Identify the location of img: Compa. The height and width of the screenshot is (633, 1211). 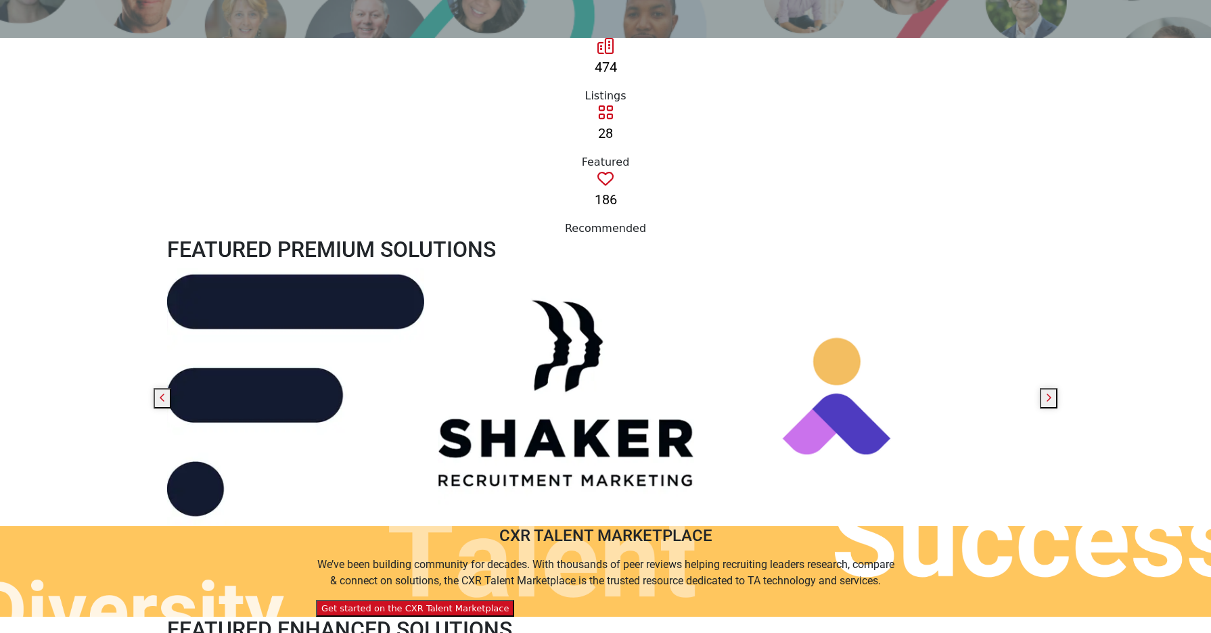
(836, 396).